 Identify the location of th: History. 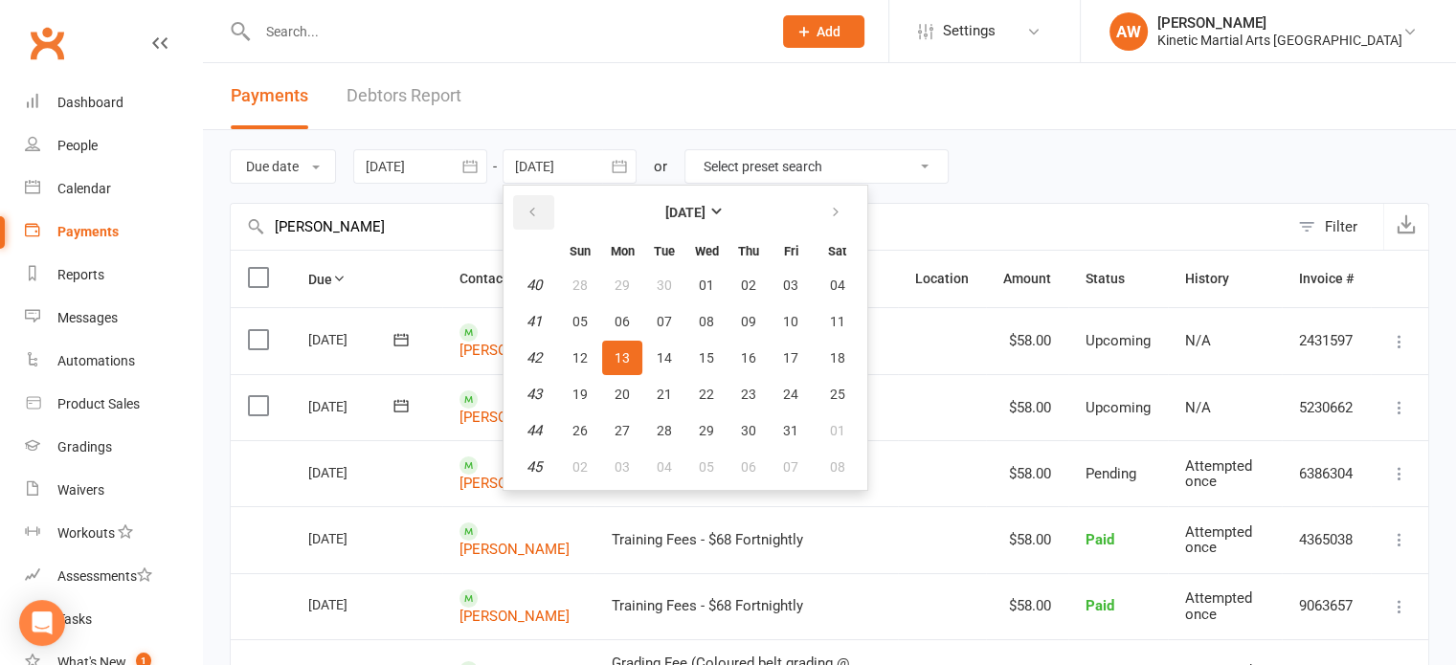
(1224, 278).